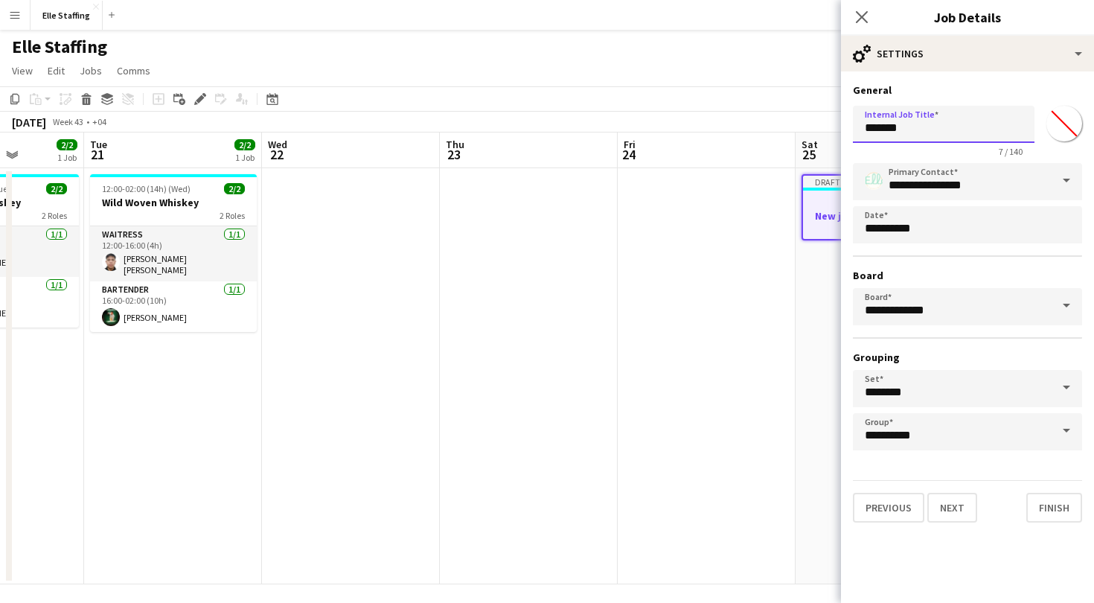 The height and width of the screenshot is (603, 1094). Describe the element at coordinates (967, 357) in the screenshot. I see `h3: Grouping` at that location.